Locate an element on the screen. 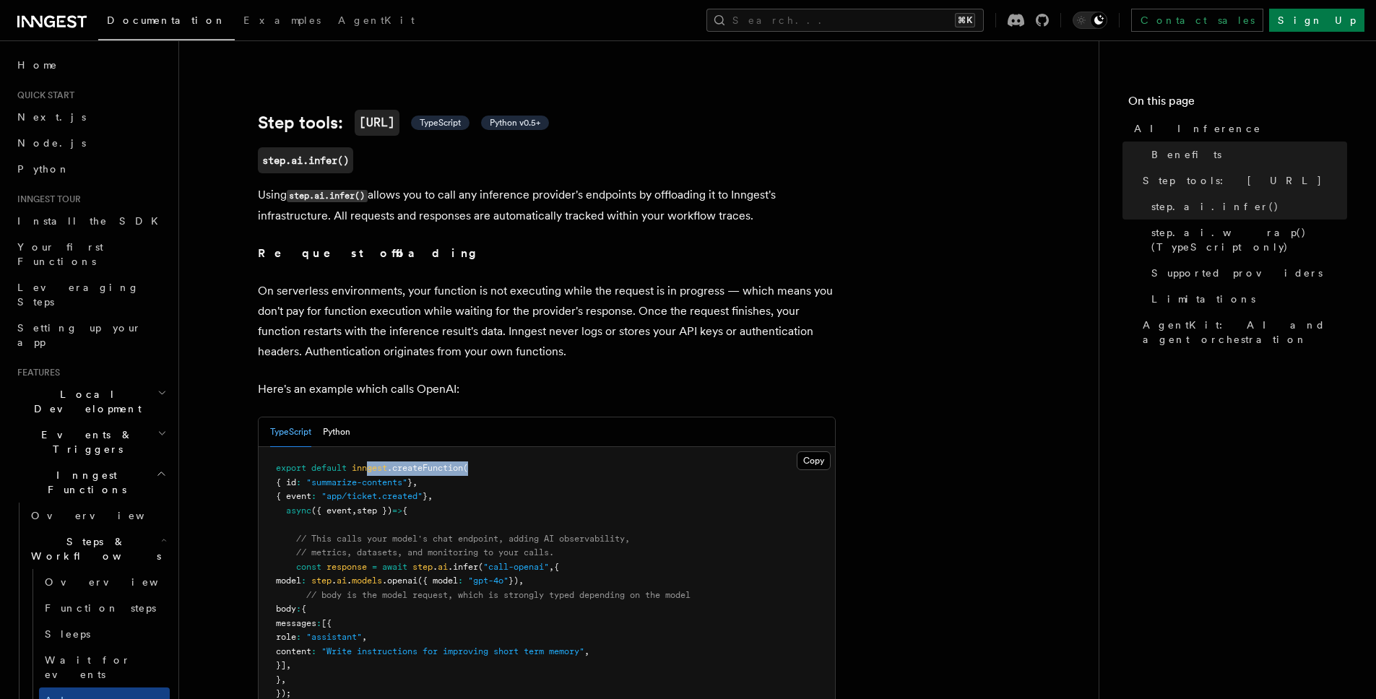 Image resolution: width=1376 pixels, height=699 pixels. button: Events & Triggers is located at coordinates (90, 442).